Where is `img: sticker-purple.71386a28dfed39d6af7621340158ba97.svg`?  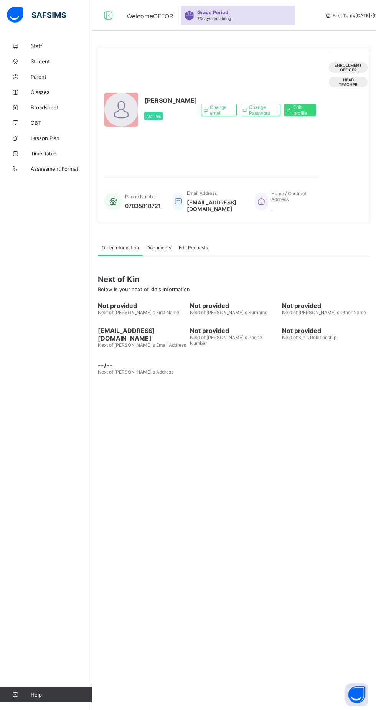
img: sticker-purple.71386a28dfed39d6af7621340158ba97.svg is located at coordinates (189, 15).